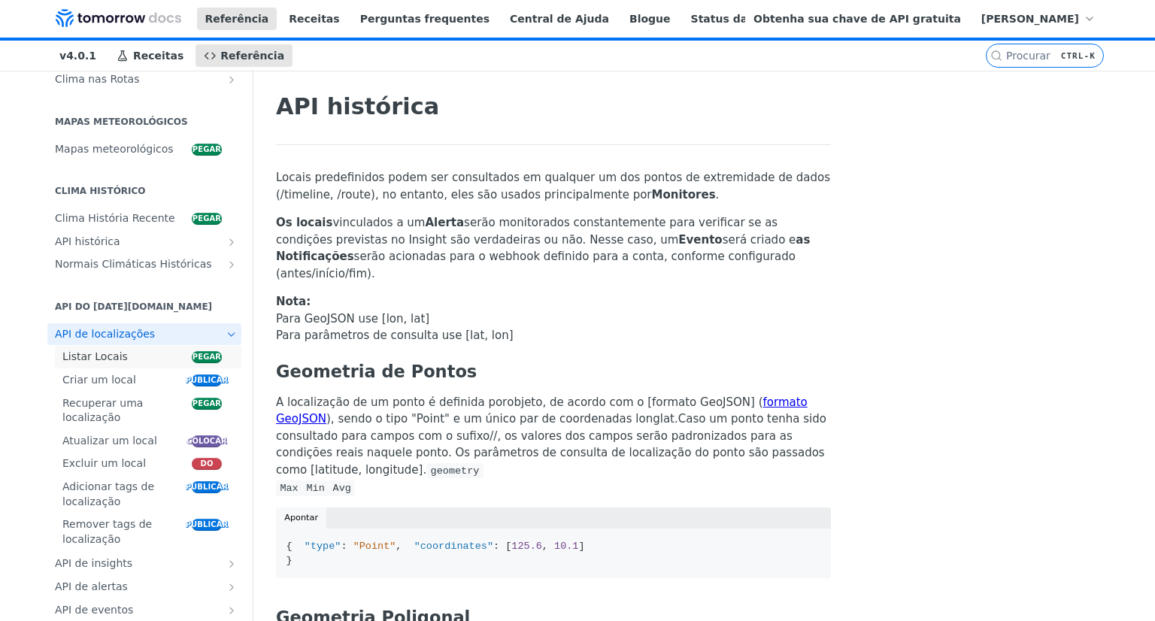  Describe the element at coordinates (107, 532) in the screenshot. I see `font: Remover tags de localização` at that location.